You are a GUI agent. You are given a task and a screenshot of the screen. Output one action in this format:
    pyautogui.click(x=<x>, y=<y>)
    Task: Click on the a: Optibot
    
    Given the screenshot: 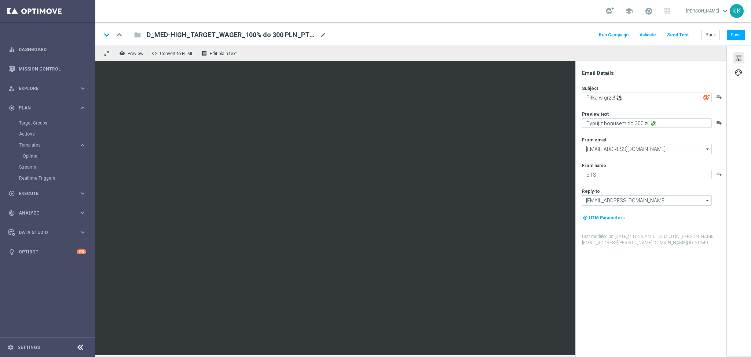 What is the action you would take?
    pyautogui.click(x=48, y=251)
    